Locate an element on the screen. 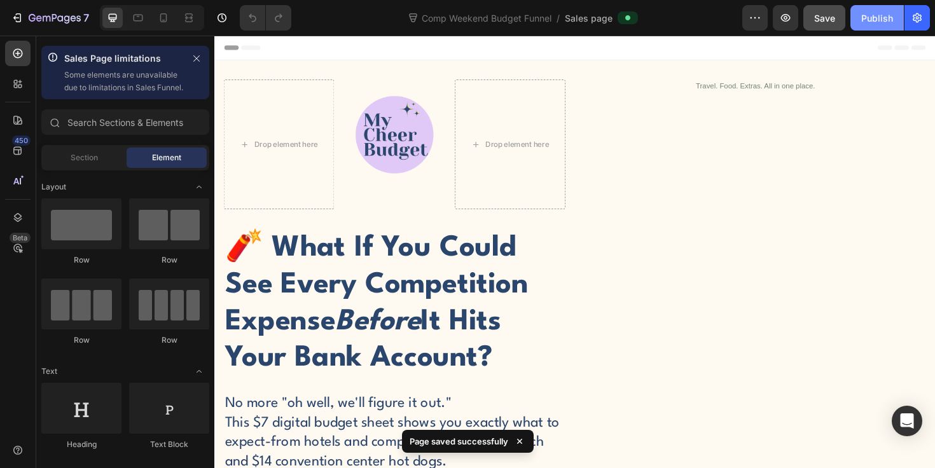  strong: 🧨 What If You Could See Every Competition Expense is located at coordinates (171, 263).